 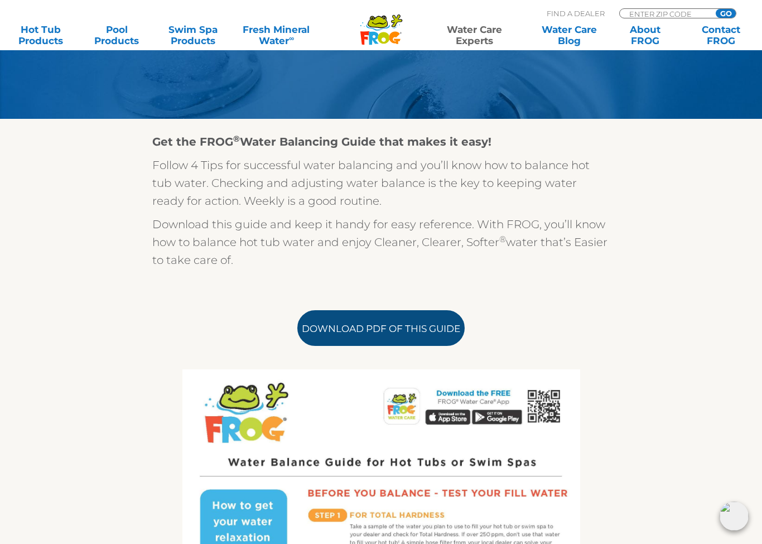 What do you see at coordinates (734, 516) in the screenshot?
I see `img: openIcon` at bounding box center [734, 516].